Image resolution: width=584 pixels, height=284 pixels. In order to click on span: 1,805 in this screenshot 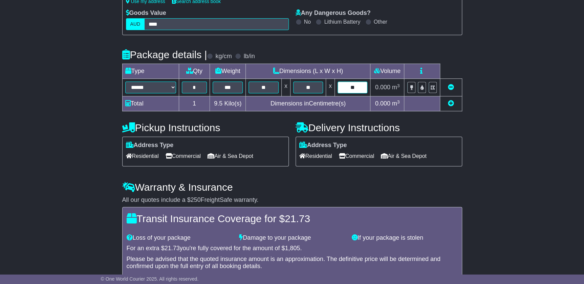, I will do `click(292, 248)`.